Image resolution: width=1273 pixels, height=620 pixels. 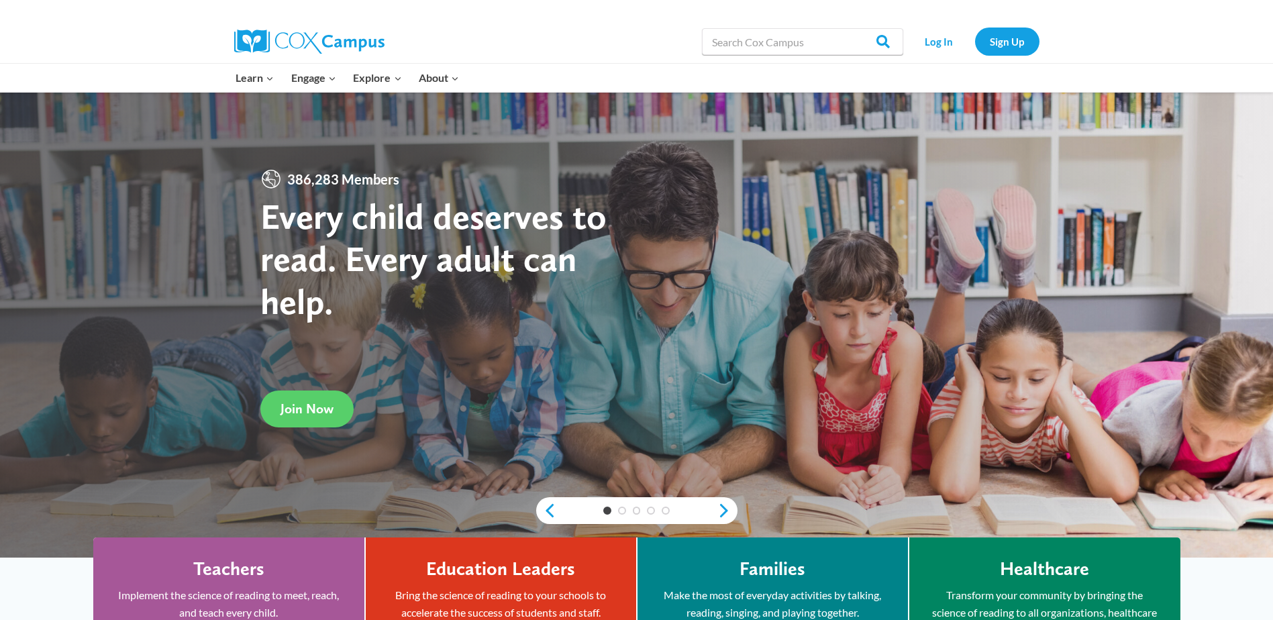 What do you see at coordinates (1044, 569) in the screenshot?
I see `h4: Healthcare` at bounding box center [1044, 569].